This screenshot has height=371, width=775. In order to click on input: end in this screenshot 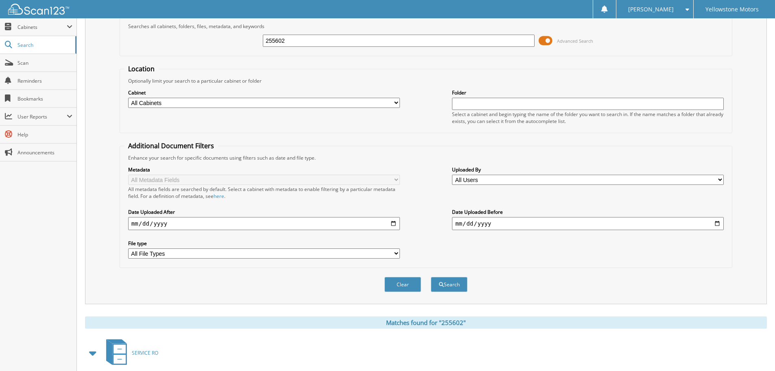, I will do `click(588, 223)`.